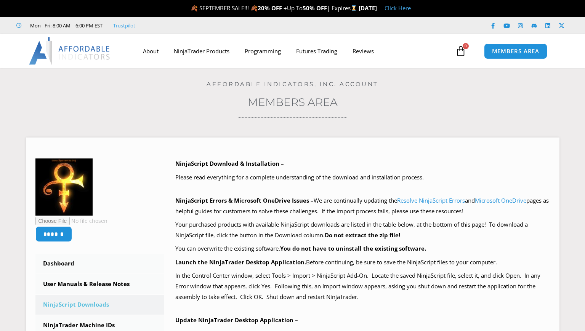 Image resolution: width=585 pixels, height=331 pixels. I want to click on p: Before continuing, be sure to save the NinjaScript files to your computer., so click(362, 263).